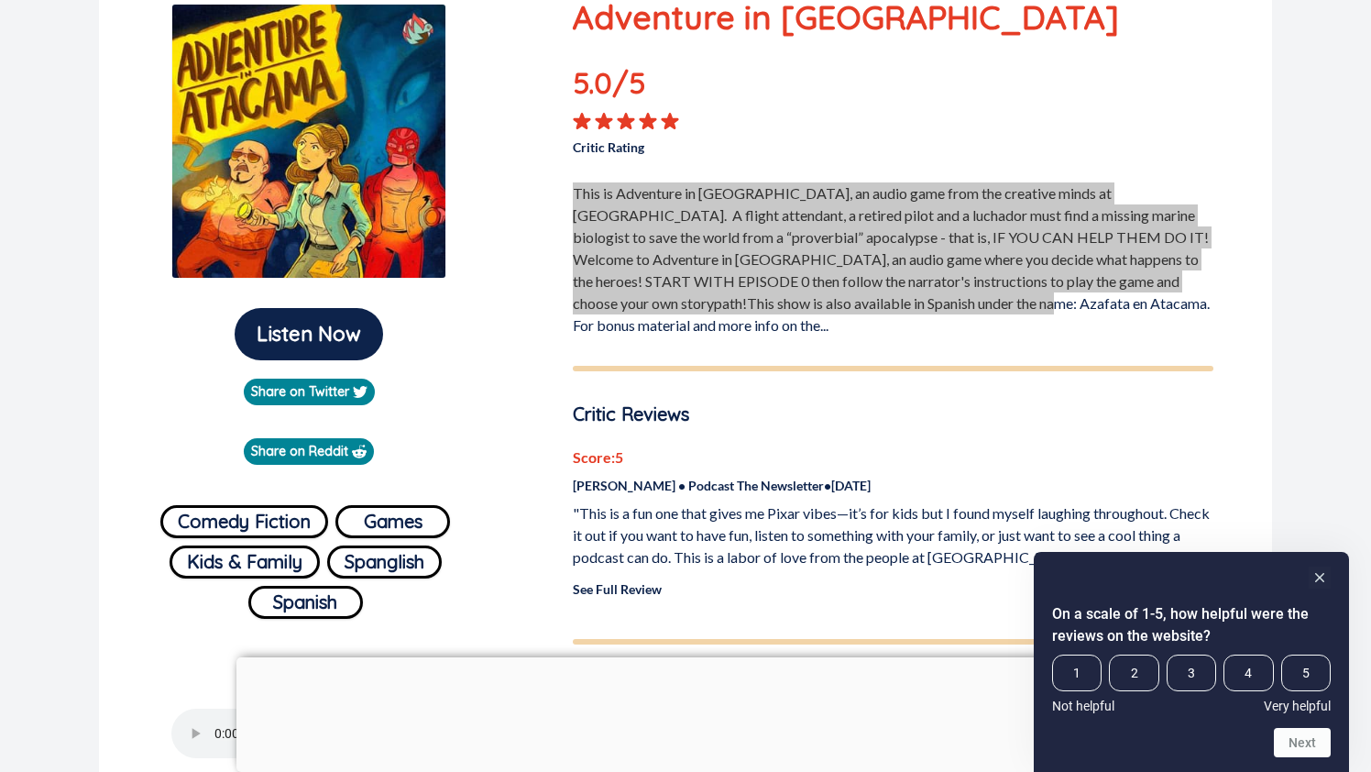 Image resolution: width=1371 pixels, height=772 pixels. Describe the element at coordinates (1191, 673) in the screenshot. I see `span: 3` at that location.